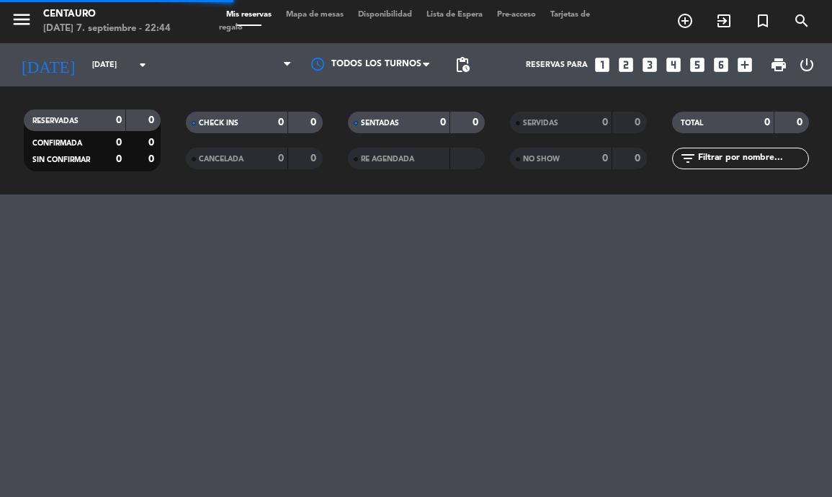 The height and width of the screenshot is (497, 832). What do you see at coordinates (752, 158) in the screenshot?
I see `input: Filtrar por nombre...` at bounding box center [752, 158].